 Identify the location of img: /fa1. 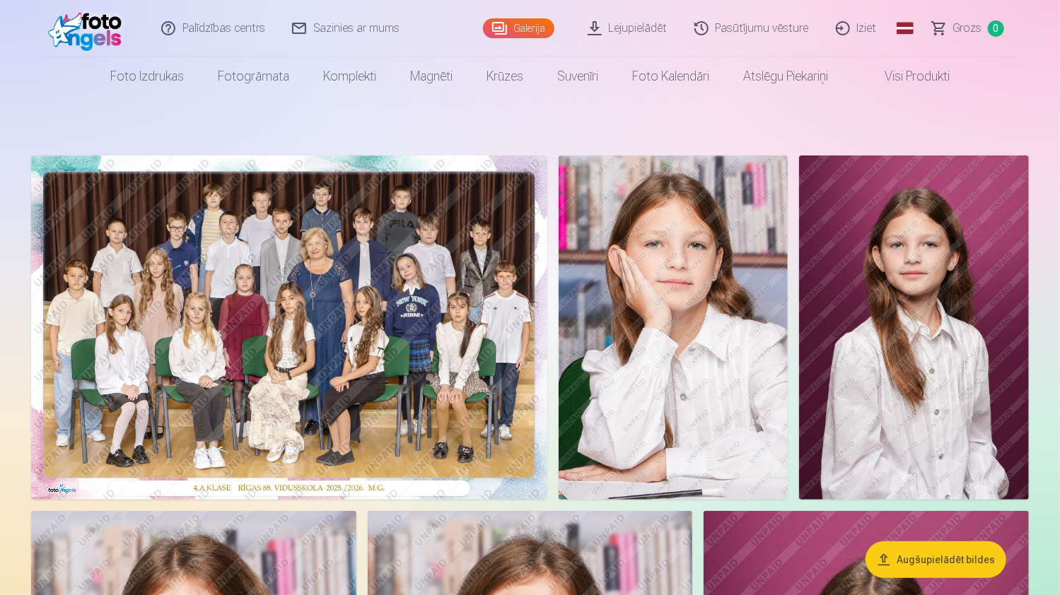
(88, 28).